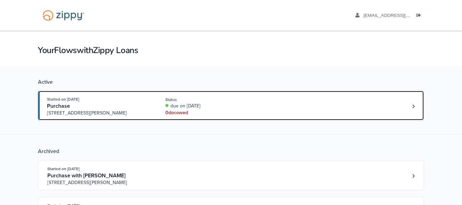 This screenshot has width=462, height=205. What do you see at coordinates (231, 175) in the screenshot?
I see `a: Open loan 4215448` at bounding box center [231, 175].